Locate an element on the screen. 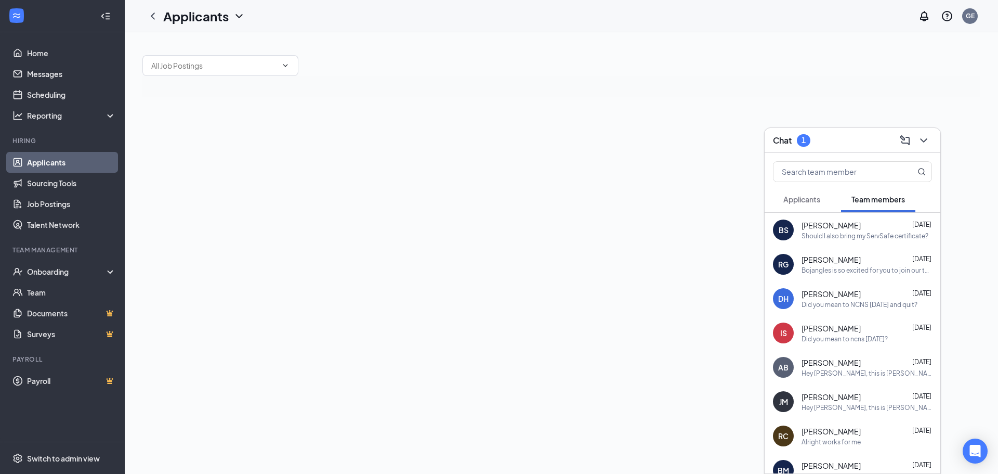 This screenshot has height=474, width=998. button: ComposeMessage is located at coordinates (905, 140).